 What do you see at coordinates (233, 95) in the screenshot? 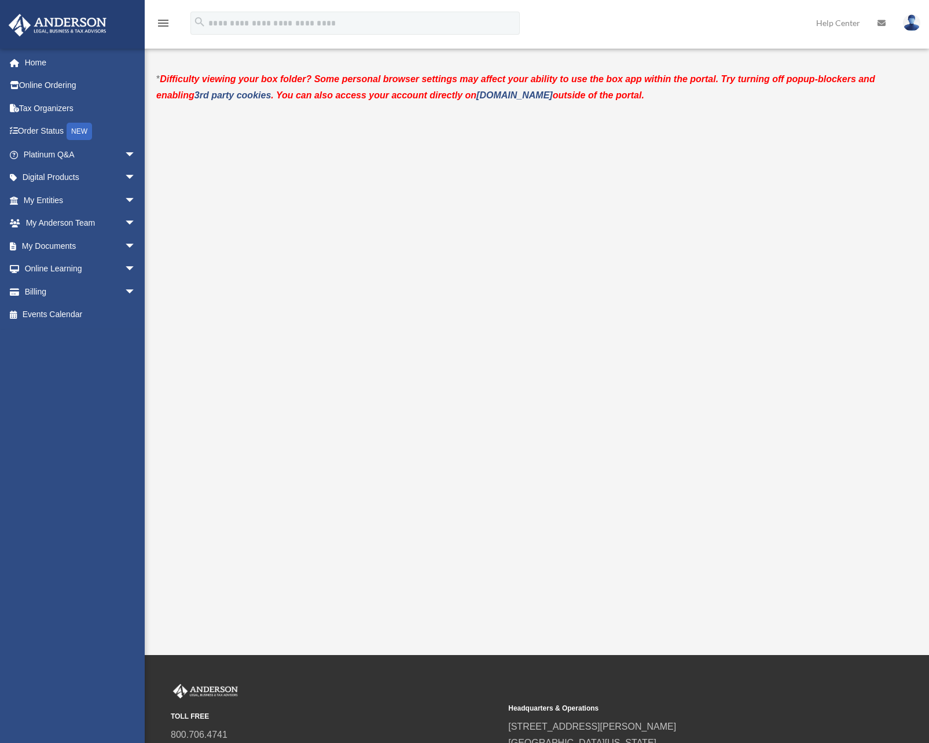
I see `a: 3rd party cookies` at bounding box center [233, 95].